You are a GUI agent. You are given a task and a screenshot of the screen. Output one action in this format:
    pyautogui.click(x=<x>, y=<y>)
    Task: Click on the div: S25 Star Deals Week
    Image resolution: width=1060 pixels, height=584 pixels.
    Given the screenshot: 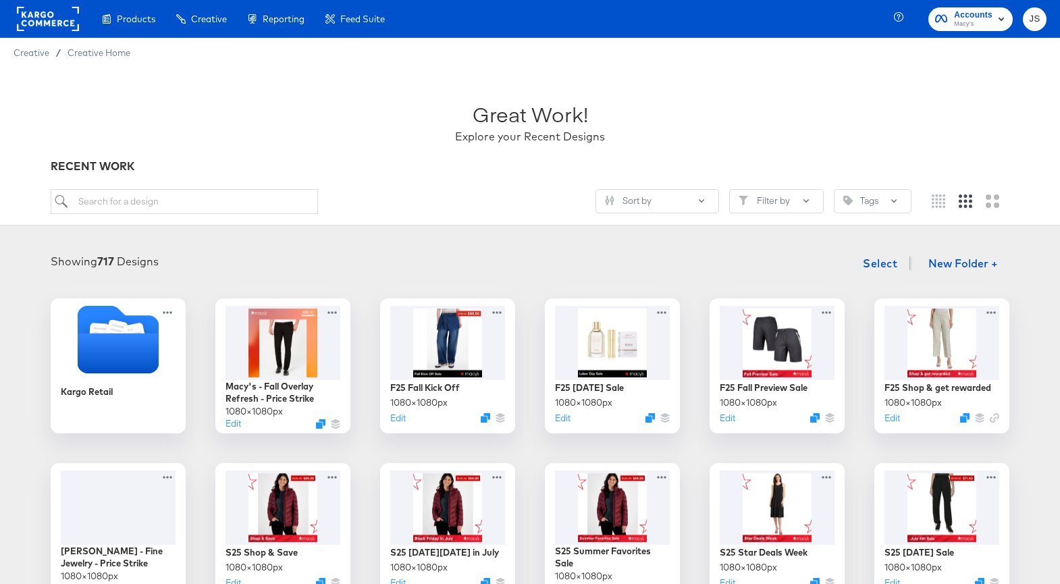 What is the action you would take?
    pyautogui.click(x=763, y=552)
    